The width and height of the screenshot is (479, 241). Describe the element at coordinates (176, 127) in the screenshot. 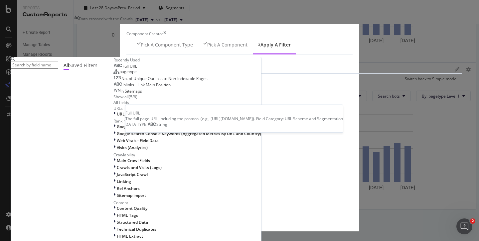

I see `span: Google Search Console Keywords (Aggregated Metrics By URL)` at that location.